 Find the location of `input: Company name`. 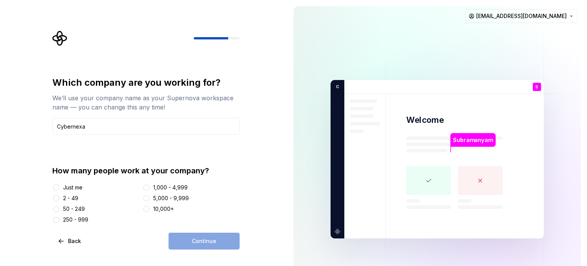

input: Company name is located at coordinates (146, 126).